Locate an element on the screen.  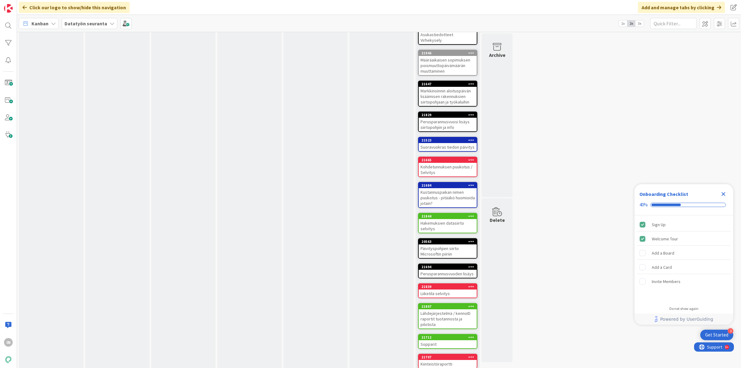
div: 21707Kiinteistöraportti is located at coordinates (448, 361).